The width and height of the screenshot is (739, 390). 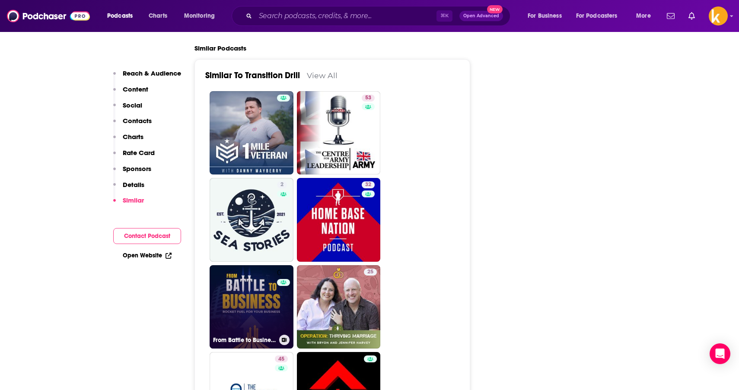 What do you see at coordinates (368, 185) in the screenshot?
I see `span: 32` at bounding box center [368, 185].